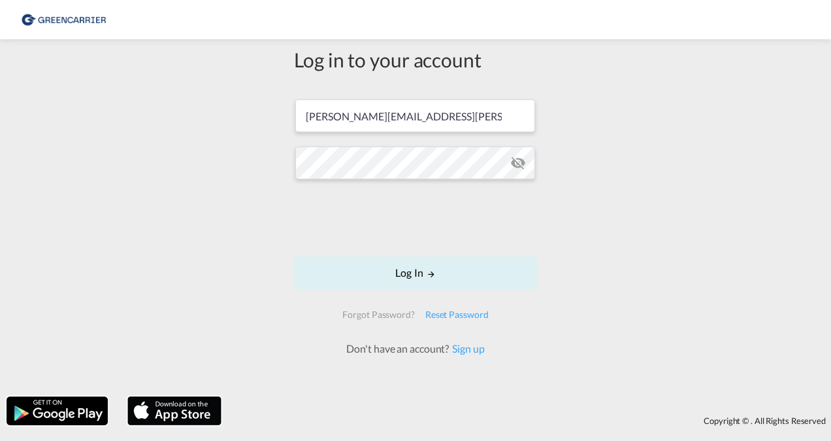 This screenshot has height=441, width=831. I want to click on img: 609dfd708afe11efa14177256b0082fb.png, so click(63, 20).